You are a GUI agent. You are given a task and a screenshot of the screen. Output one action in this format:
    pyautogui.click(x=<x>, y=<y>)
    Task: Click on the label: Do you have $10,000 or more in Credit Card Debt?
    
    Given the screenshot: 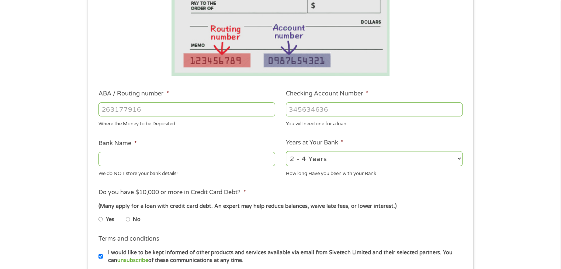 What is the action you would take?
    pyautogui.click(x=172, y=193)
    